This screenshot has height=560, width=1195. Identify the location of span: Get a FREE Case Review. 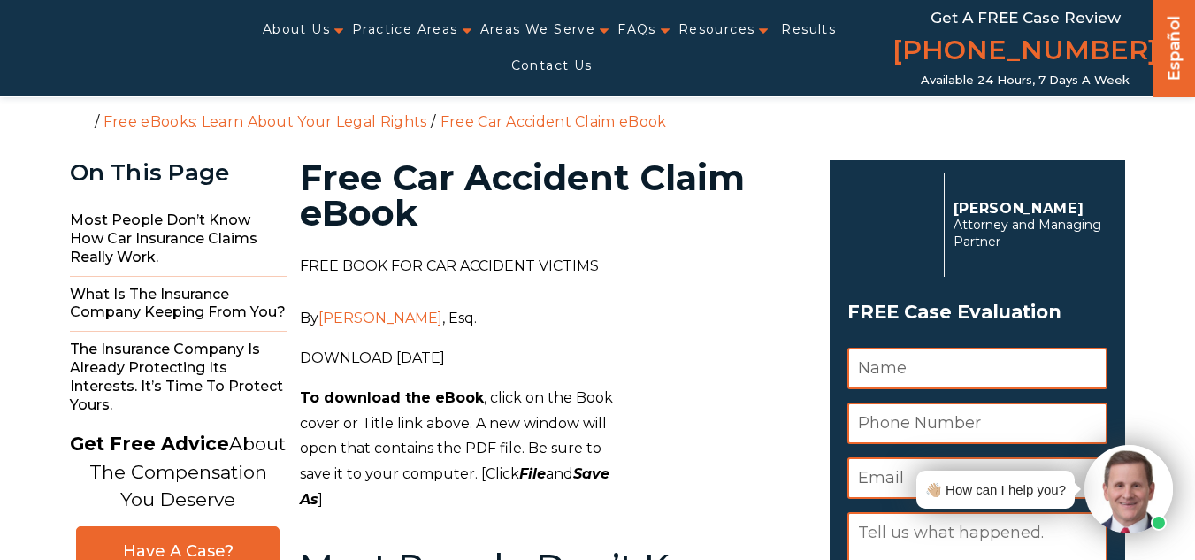
(1025, 18).